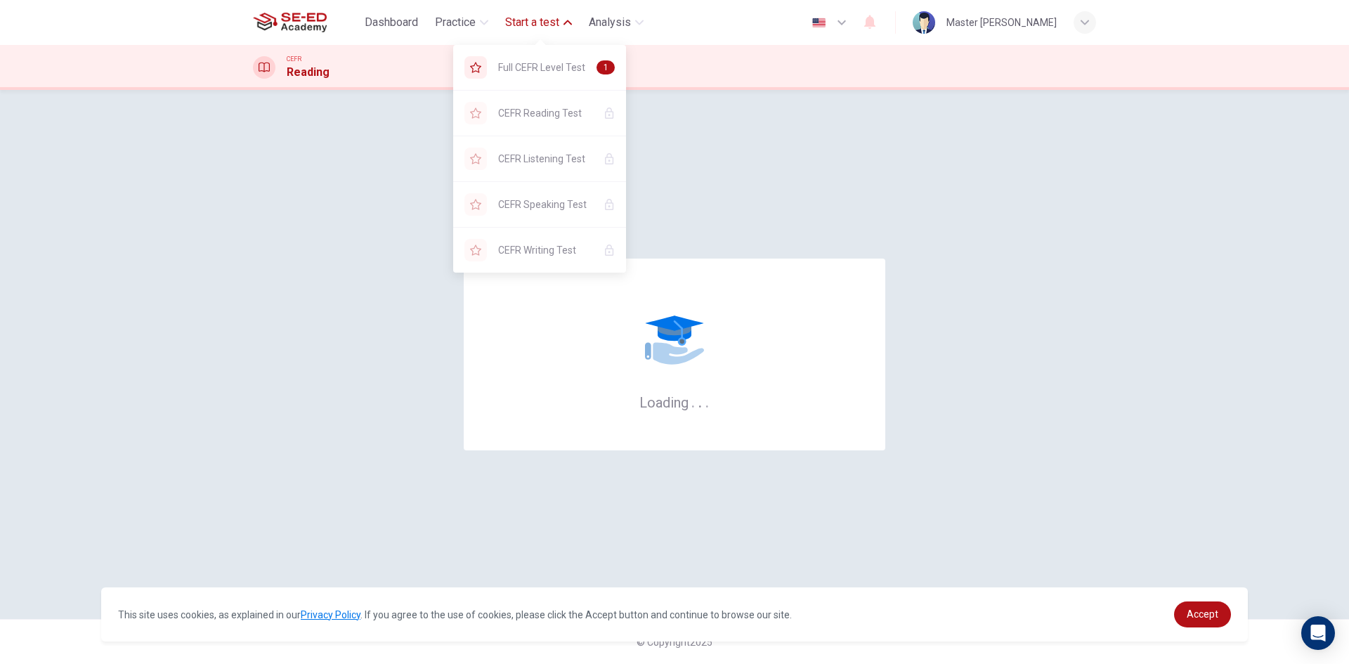 Image resolution: width=1349 pixels, height=664 pixels. Describe the element at coordinates (1202, 614) in the screenshot. I see `a: dismiss cookie message` at that location.